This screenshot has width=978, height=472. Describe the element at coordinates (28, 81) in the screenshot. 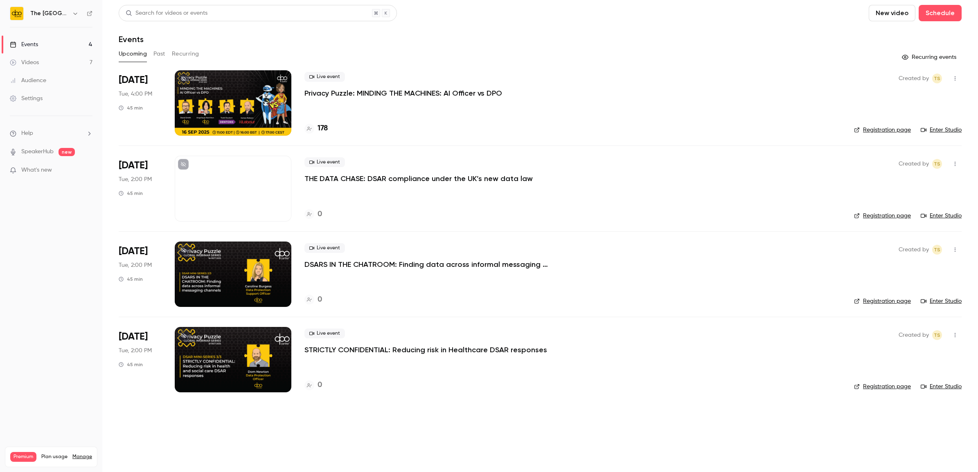

I see `div: Audience` at that location.